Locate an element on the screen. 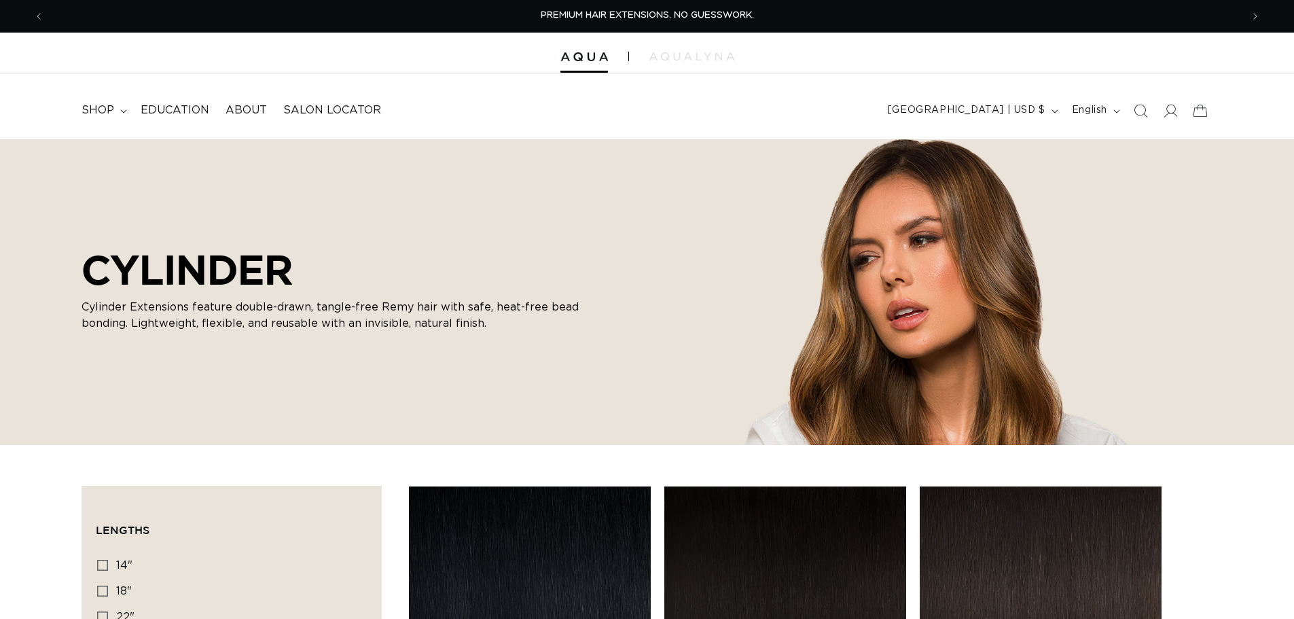 This screenshot has width=1294, height=619. img: Aqua Hair Extensions is located at coordinates (584, 57).